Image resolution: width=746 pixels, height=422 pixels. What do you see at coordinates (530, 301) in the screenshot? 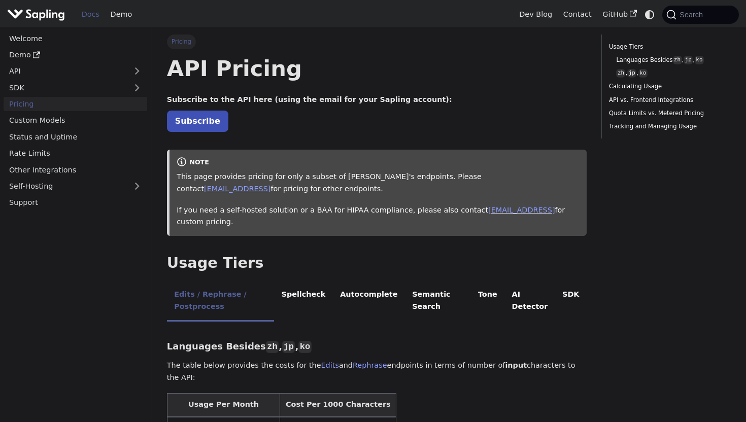
I see `li: AI Detector` at bounding box center [530, 301].